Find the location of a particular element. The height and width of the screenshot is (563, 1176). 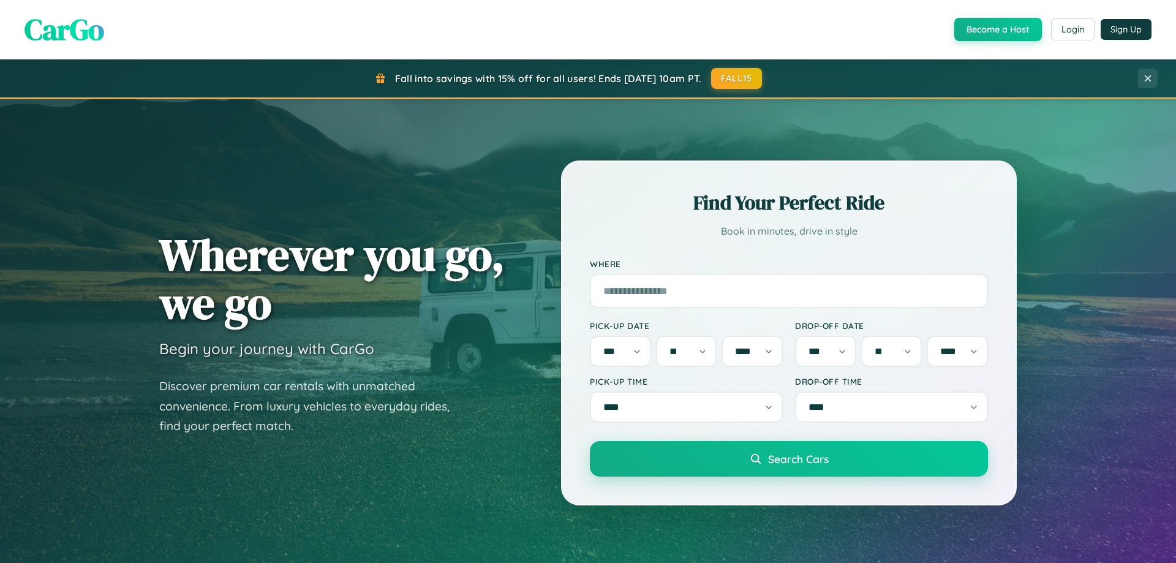

button: FALL15 is located at coordinates (737, 78).